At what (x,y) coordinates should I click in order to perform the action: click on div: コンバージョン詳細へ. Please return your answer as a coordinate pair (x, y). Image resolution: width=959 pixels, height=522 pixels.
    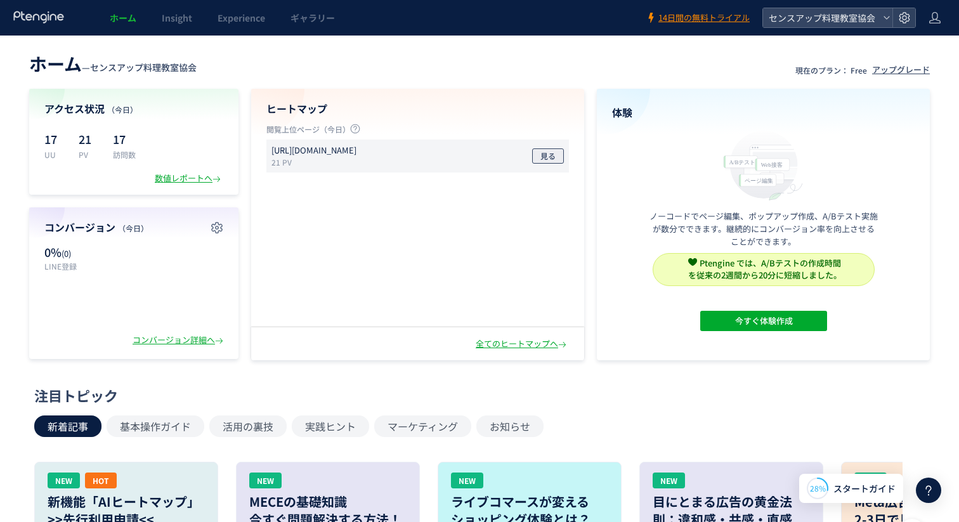
    Looking at the image, I should click on (179, 340).